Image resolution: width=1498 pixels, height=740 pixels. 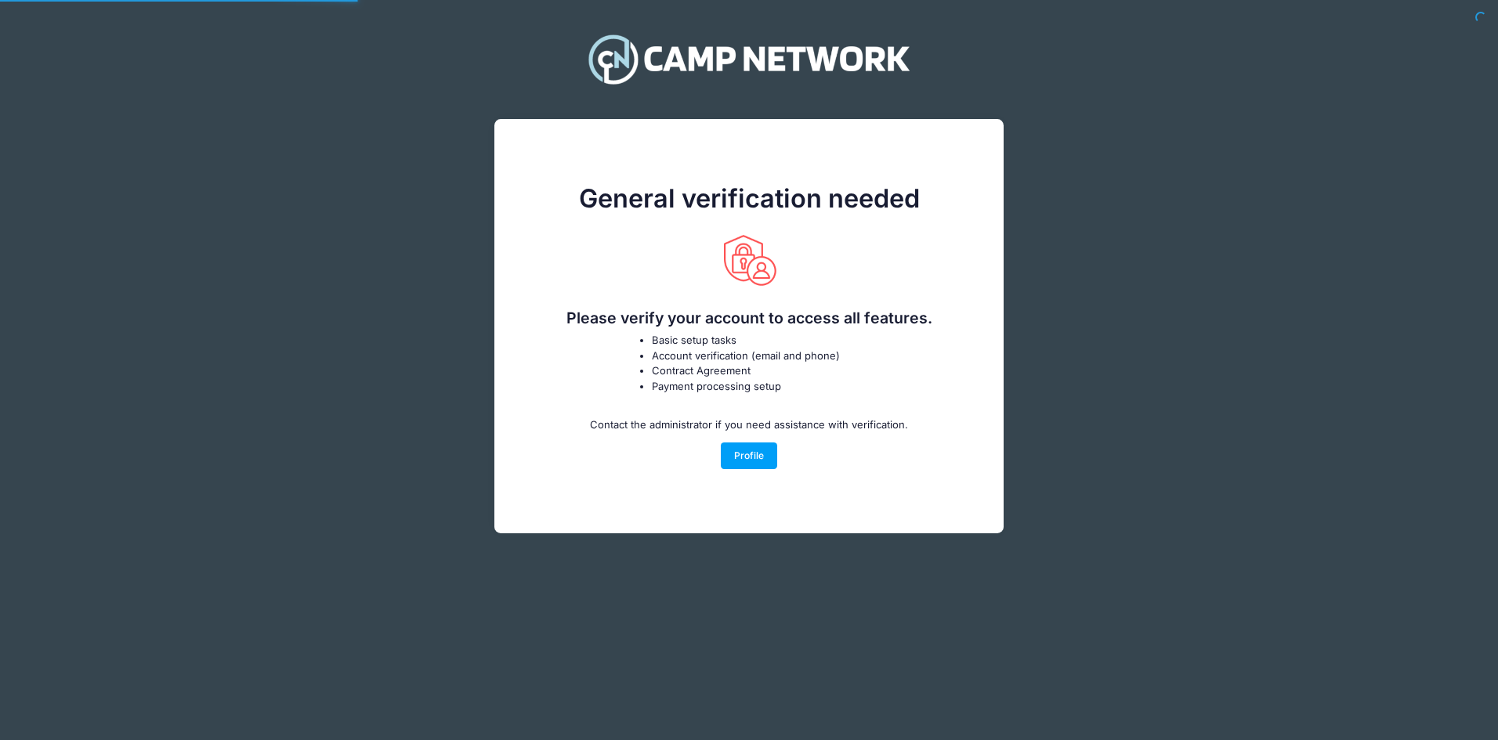 What do you see at coordinates (749, 425) in the screenshot?
I see `p: Contact the administrator if you need assistance with verification.` at bounding box center [749, 425].